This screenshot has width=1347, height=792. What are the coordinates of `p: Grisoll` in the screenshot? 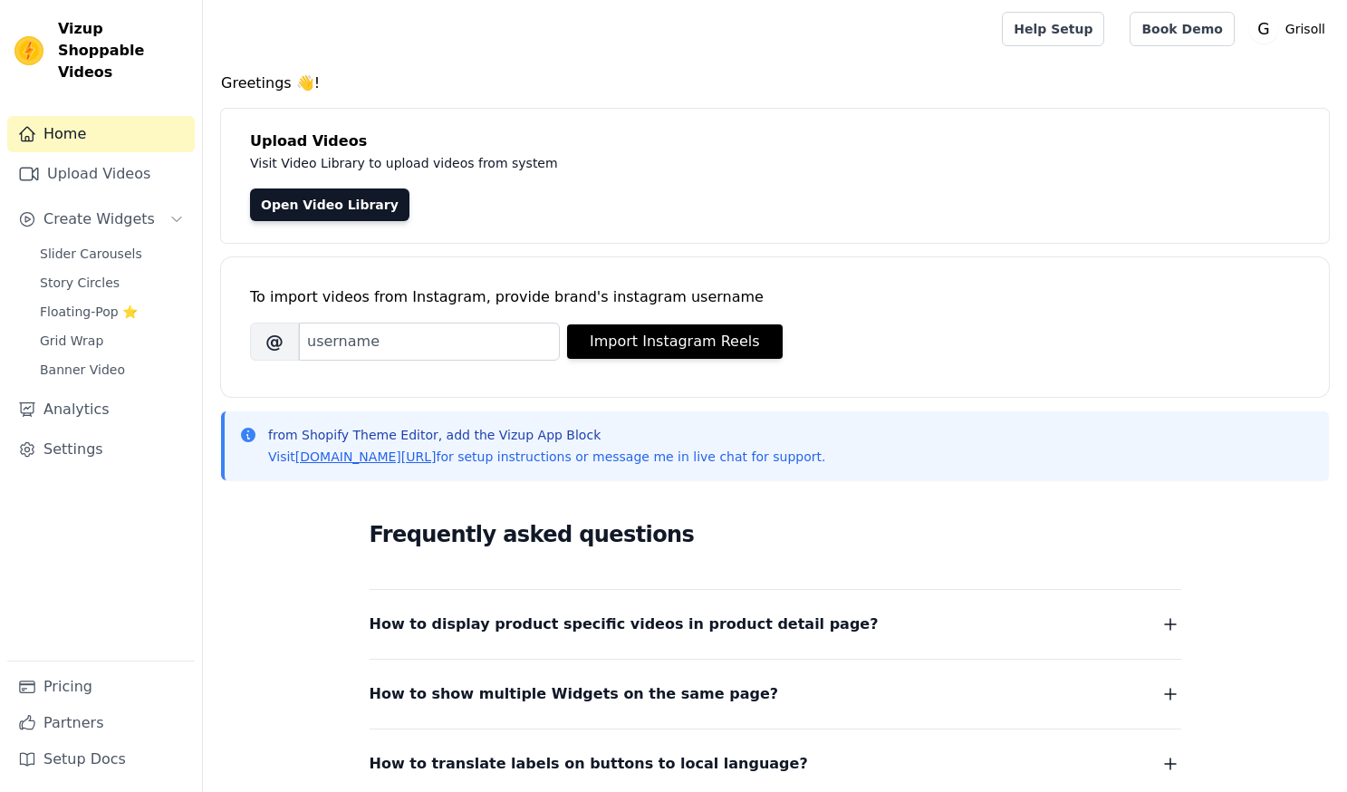 It's located at (1305, 29).